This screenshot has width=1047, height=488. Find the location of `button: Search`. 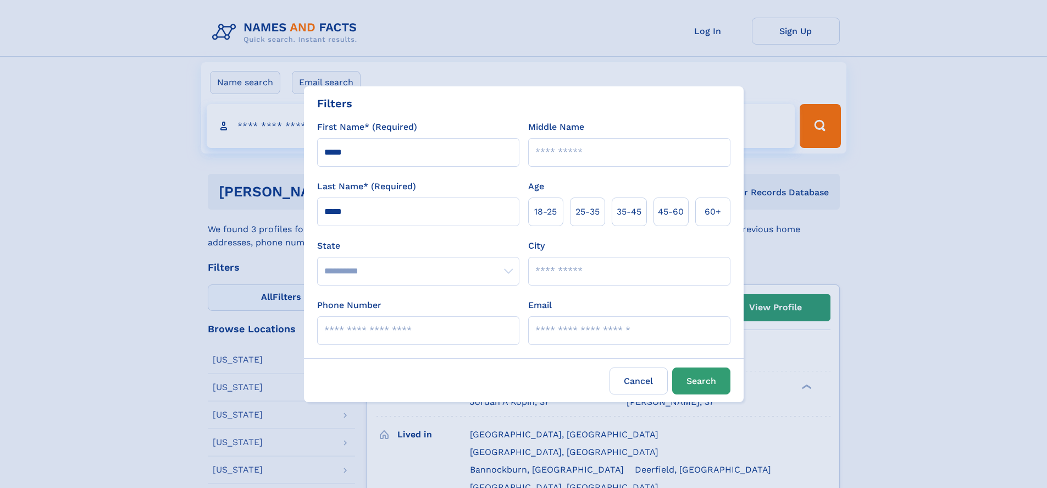

button: Search is located at coordinates (701, 380).